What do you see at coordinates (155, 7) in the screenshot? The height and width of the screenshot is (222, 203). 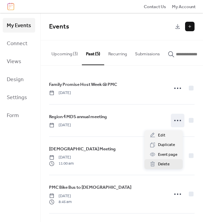 I see `span: Contact Us` at bounding box center [155, 7].